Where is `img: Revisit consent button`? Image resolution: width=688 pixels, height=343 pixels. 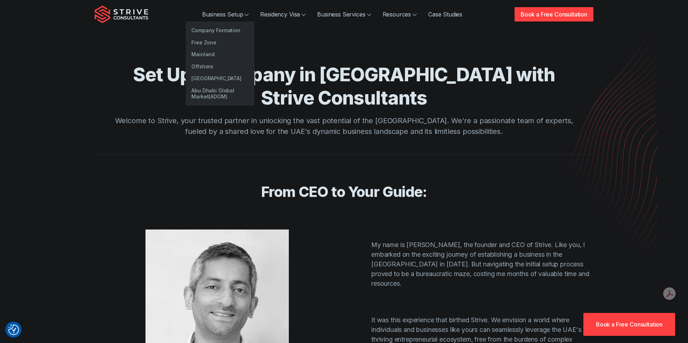 img: Revisit consent button is located at coordinates (14, 330).